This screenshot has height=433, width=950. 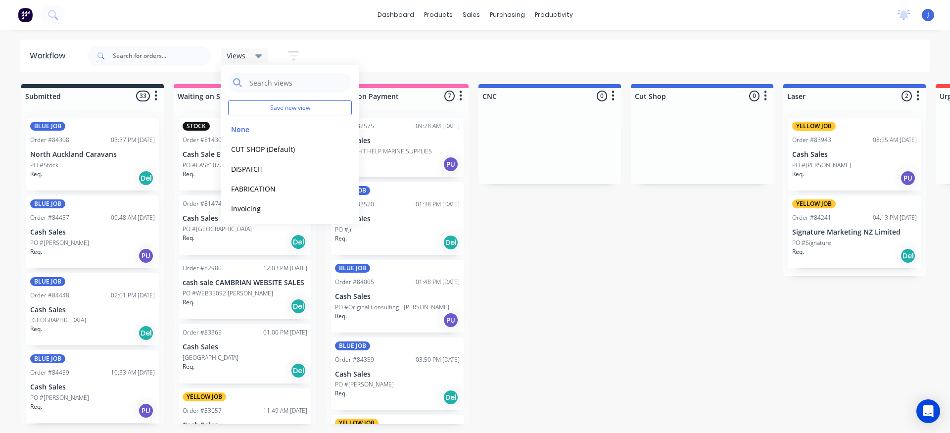 What do you see at coordinates (354, 282) in the screenshot?
I see `div: Order #84005` at bounding box center [354, 282].